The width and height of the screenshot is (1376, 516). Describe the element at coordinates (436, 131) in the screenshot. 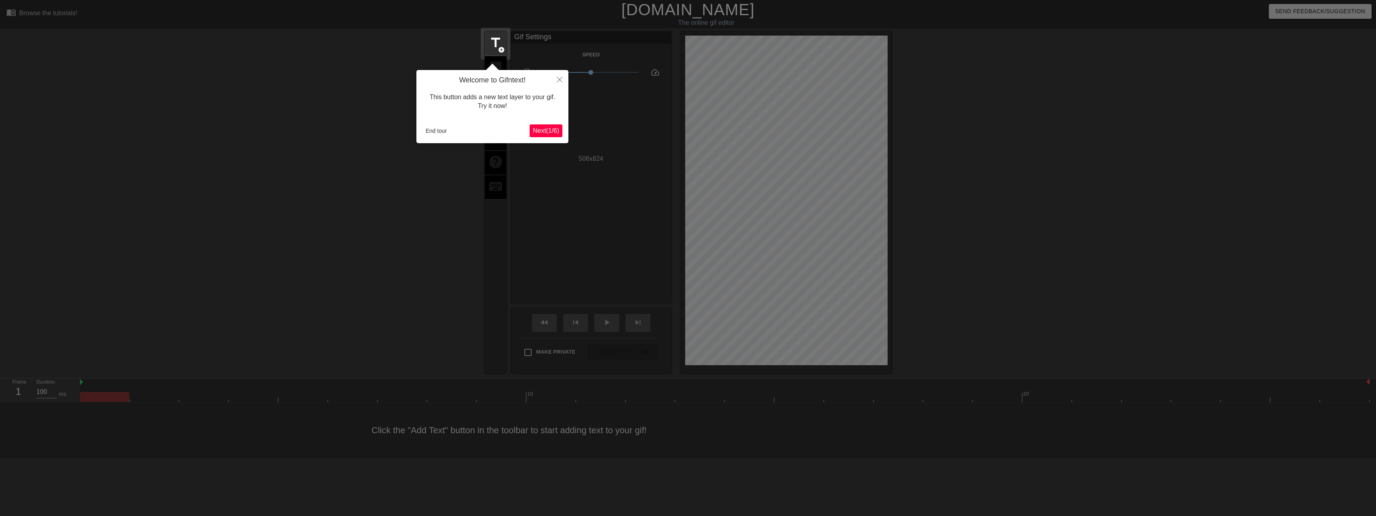

I see `button: End tour` at that location.